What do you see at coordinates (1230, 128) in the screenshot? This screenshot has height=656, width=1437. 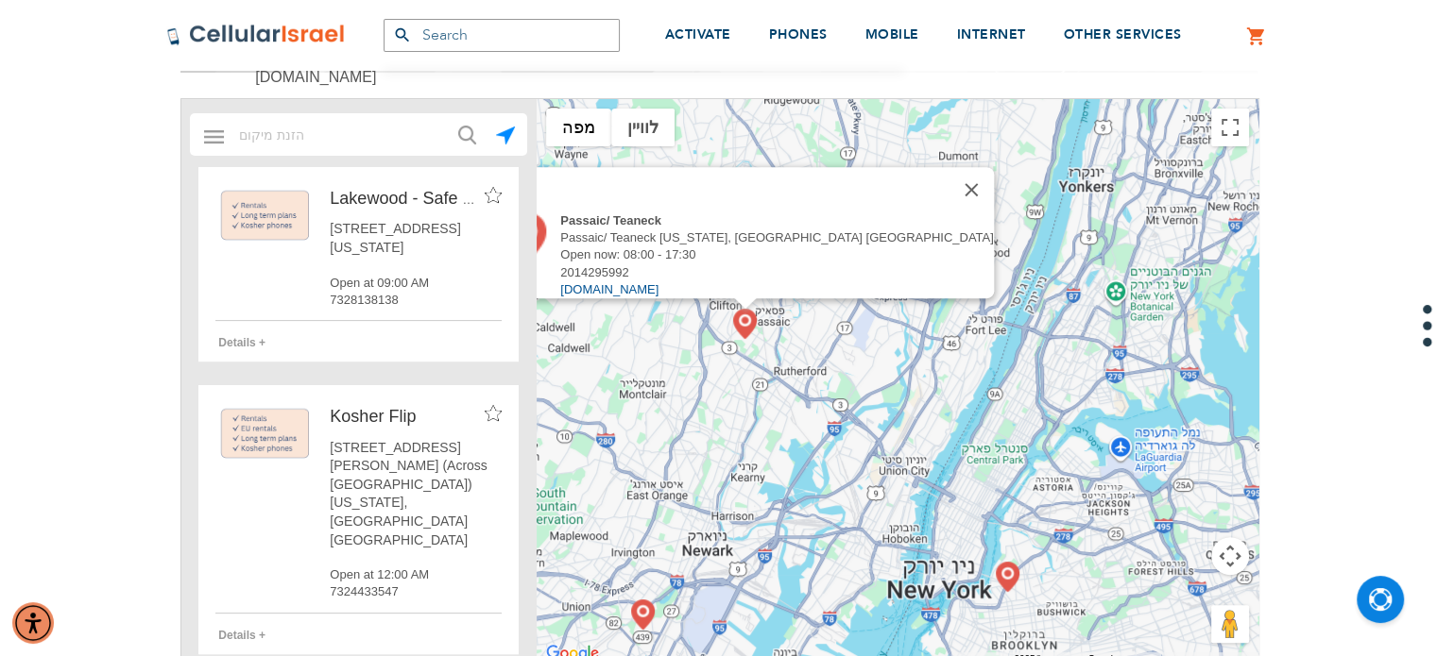 I see `button: החלפה של מצב תצוגה למסך מלא` at bounding box center [1230, 128].